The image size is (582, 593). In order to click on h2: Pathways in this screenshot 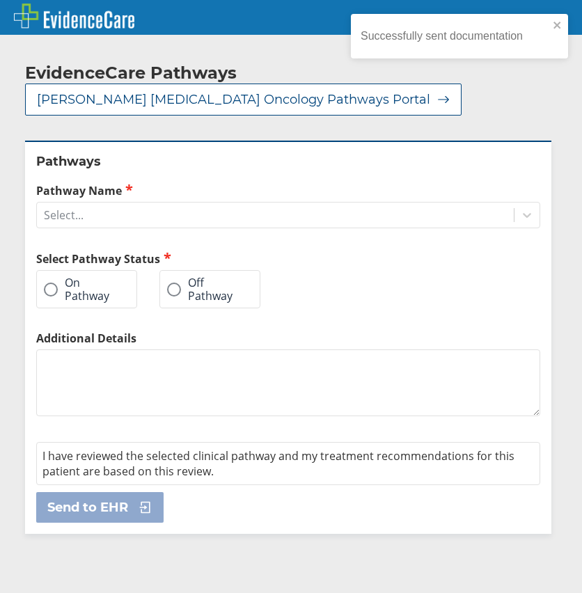, I will do `click(288, 161)`.